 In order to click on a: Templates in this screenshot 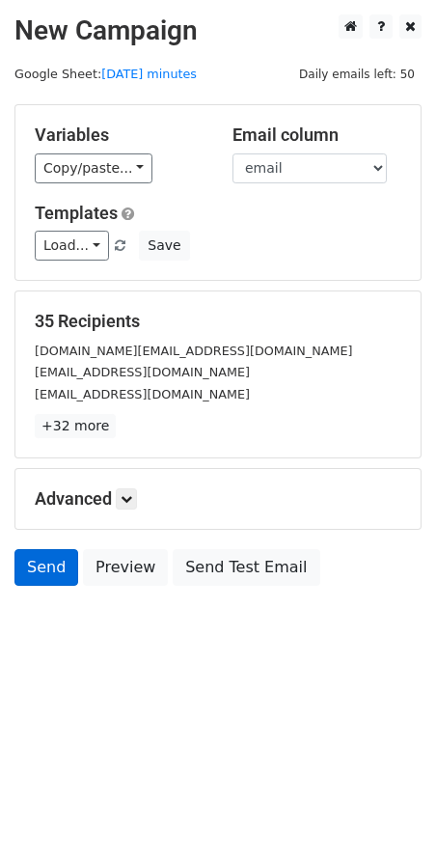, I will do `click(76, 212)`.